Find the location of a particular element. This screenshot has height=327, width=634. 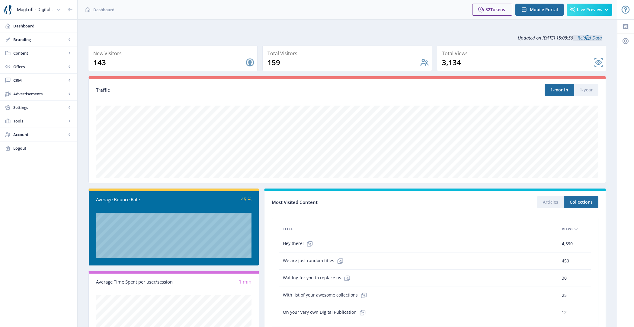

div: Traffic is located at coordinates (222, 90).